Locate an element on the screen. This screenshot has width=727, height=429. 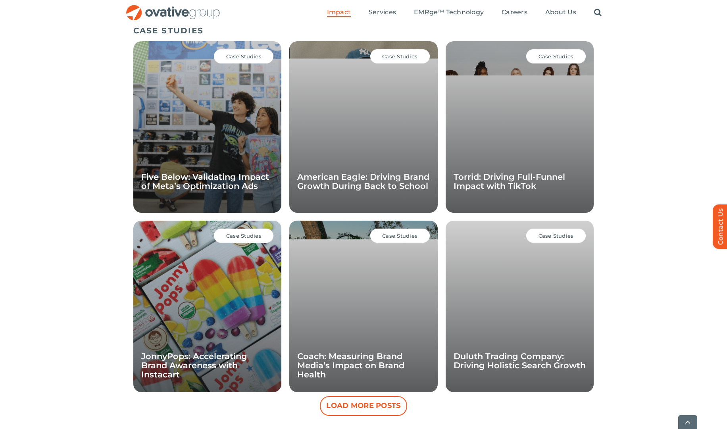
button: Load More Posts is located at coordinates (363, 406).